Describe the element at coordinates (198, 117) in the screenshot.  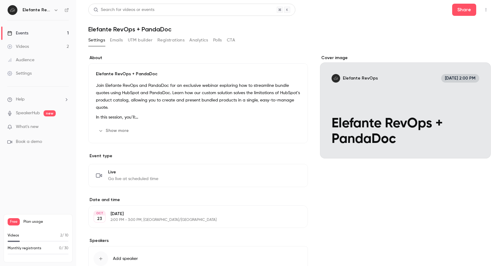
I see `p: In this session, you’ll:` at that location.